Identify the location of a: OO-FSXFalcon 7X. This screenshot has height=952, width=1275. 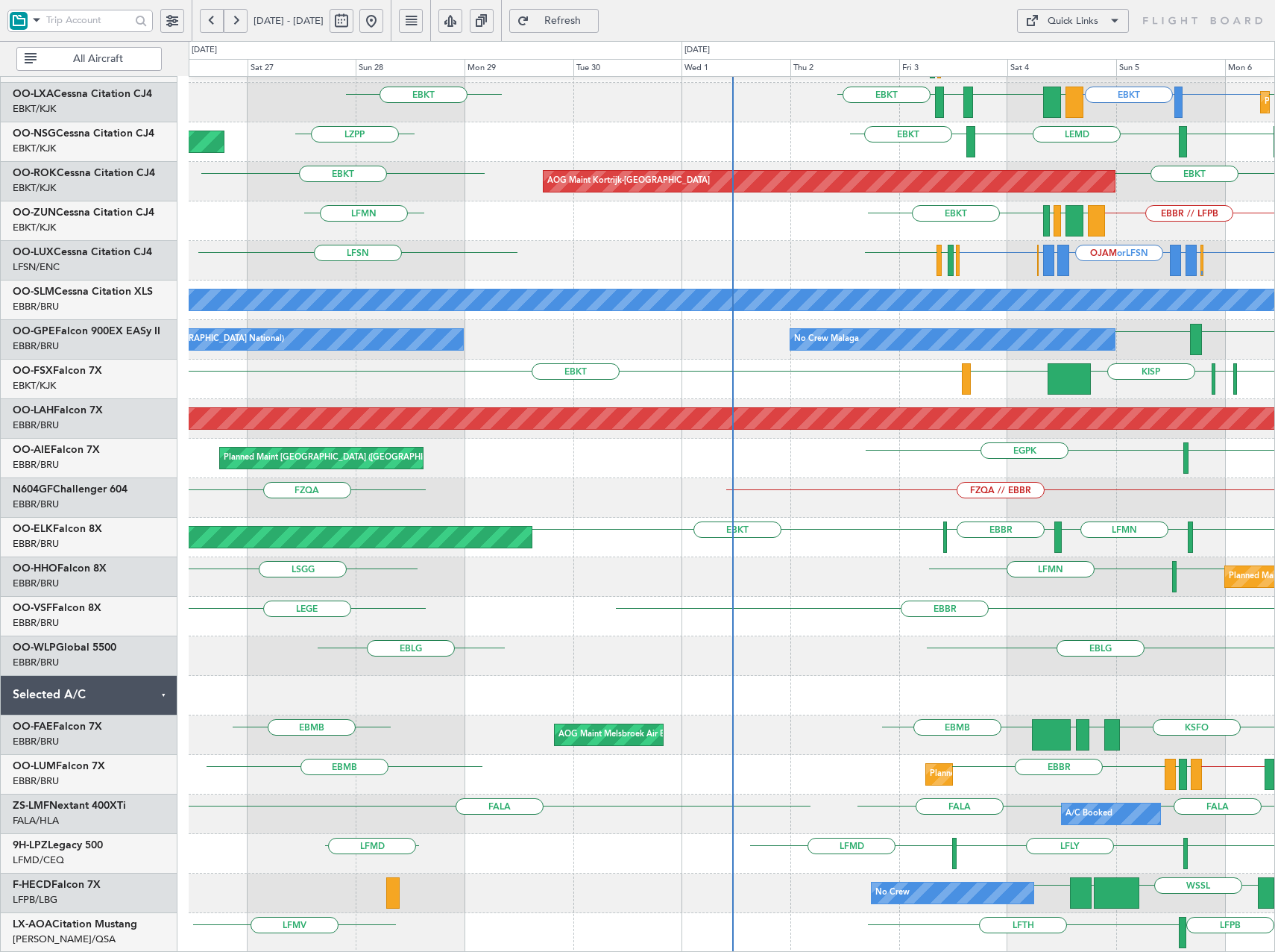
(57, 371).